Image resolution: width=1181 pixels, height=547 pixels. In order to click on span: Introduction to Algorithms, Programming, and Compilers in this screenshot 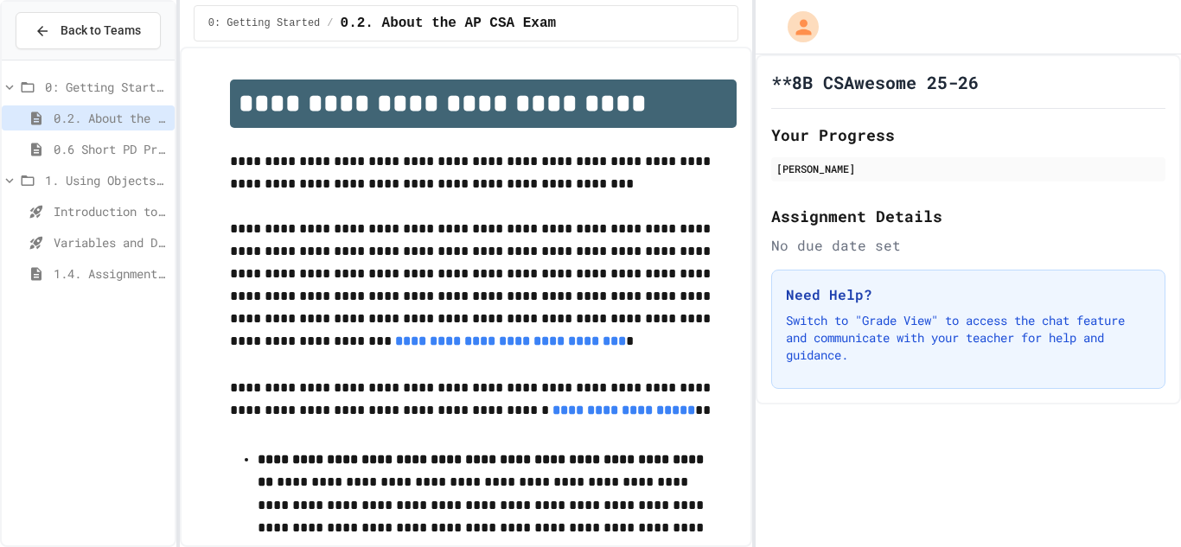, I will do `click(111, 211)`.